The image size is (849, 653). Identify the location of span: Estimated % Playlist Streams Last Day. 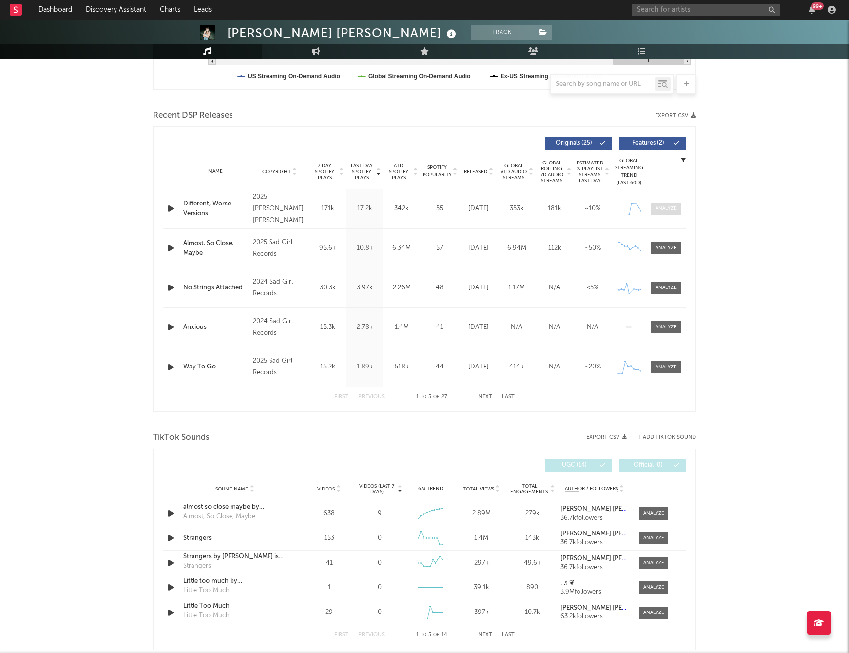
(589, 172).